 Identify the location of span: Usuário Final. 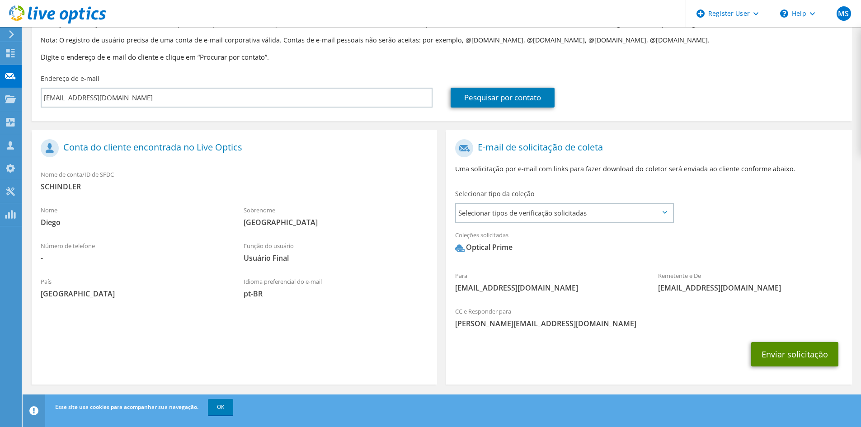
(336, 258).